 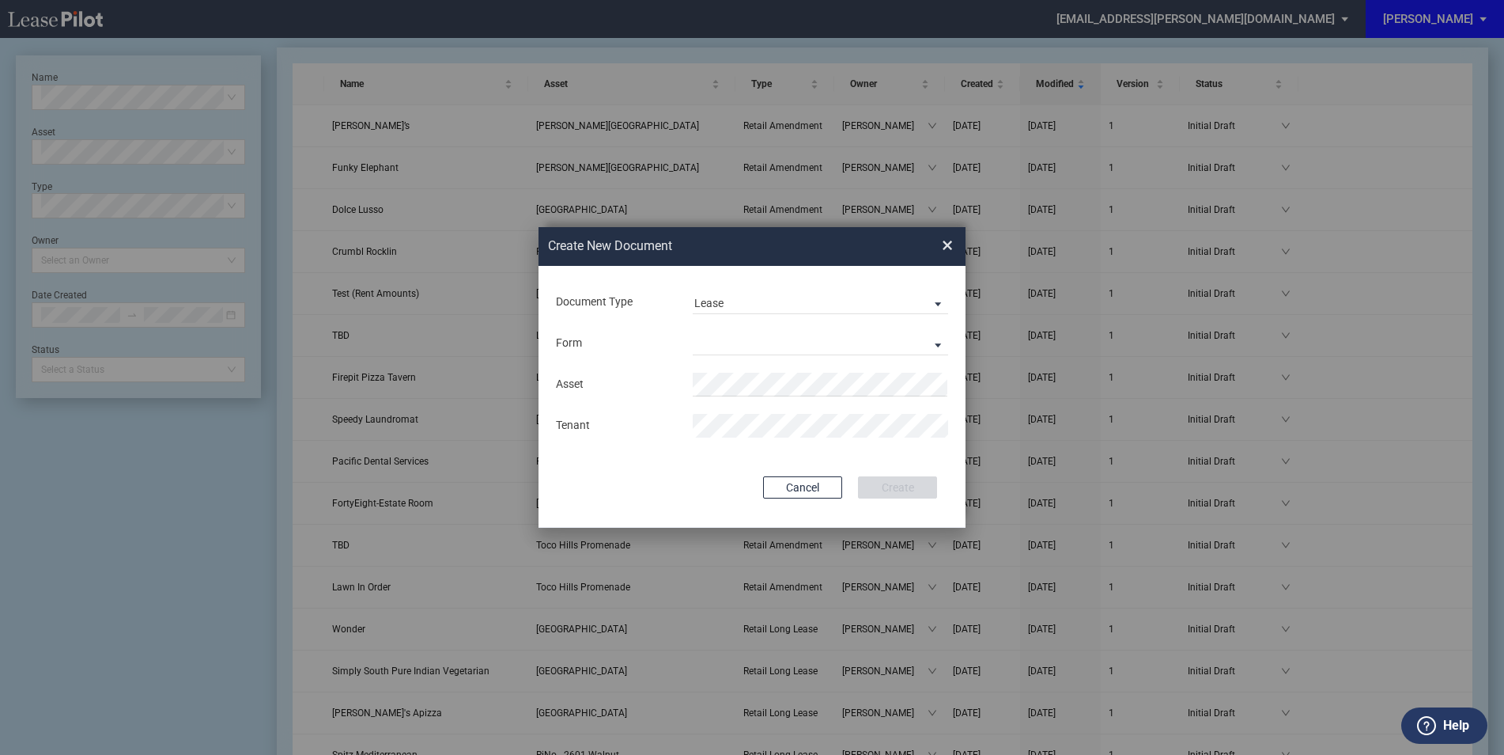 What do you see at coordinates (820, 302) in the screenshot?
I see `md-select: Document Type: Lease` at bounding box center [820, 302].